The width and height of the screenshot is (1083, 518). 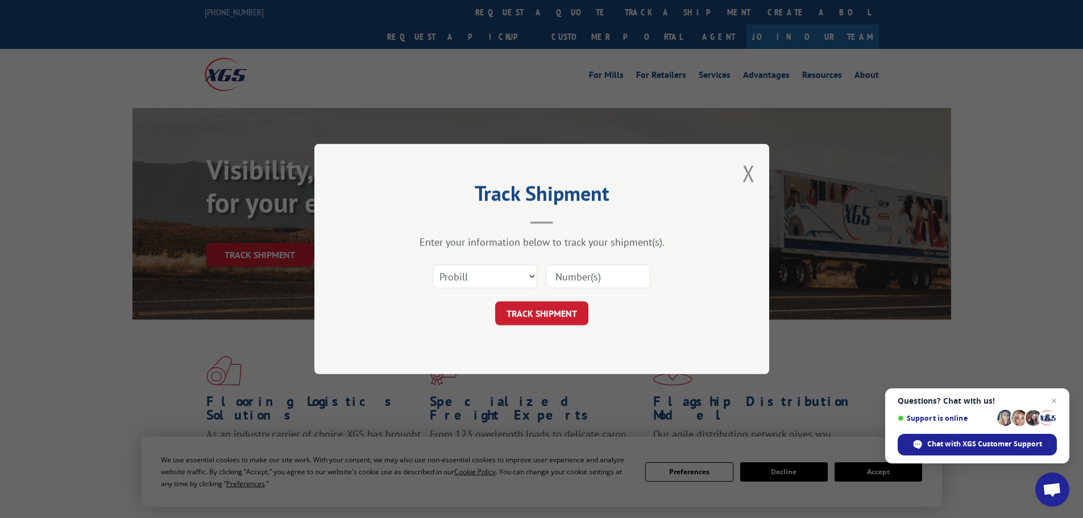 What do you see at coordinates (749, 173) in the screenshot?
I see `button: Close modal` at bounding box center [749, 173].